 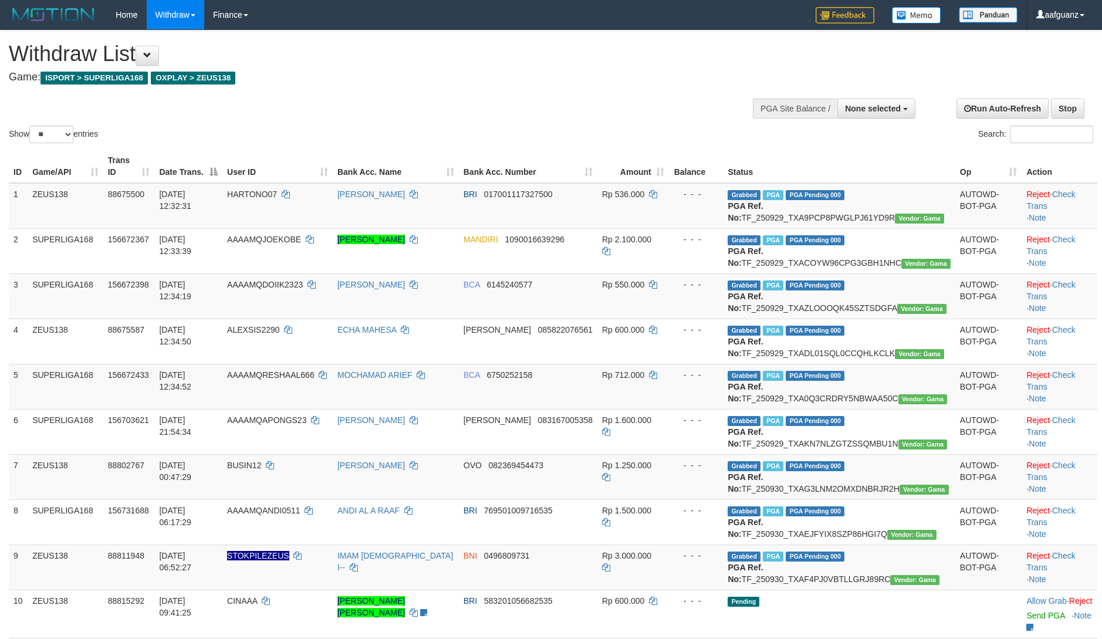 I want to click on h4: Game:, so click(x=366, y=77).